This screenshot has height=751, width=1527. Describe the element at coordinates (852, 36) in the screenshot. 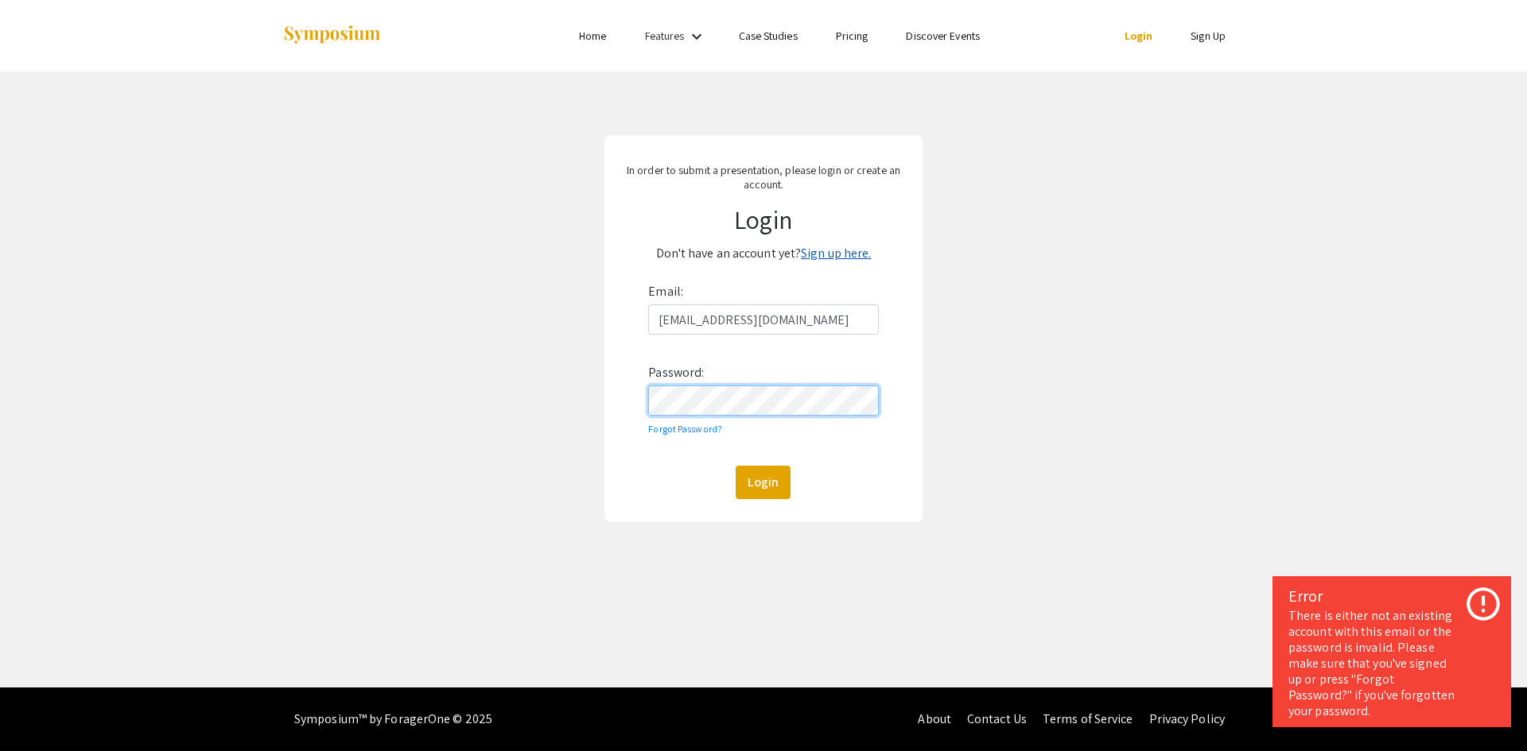

I see `a: Pricing` at that location.